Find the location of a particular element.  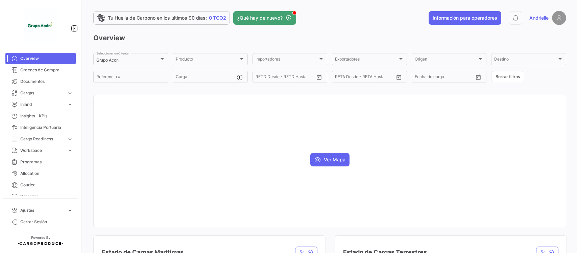

a: Overview is located at coordinates (41, 58).